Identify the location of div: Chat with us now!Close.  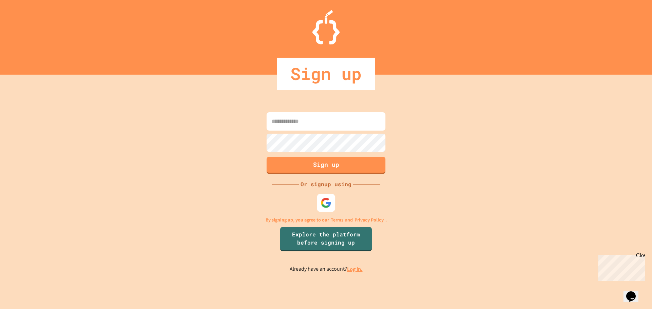
(25, 23).